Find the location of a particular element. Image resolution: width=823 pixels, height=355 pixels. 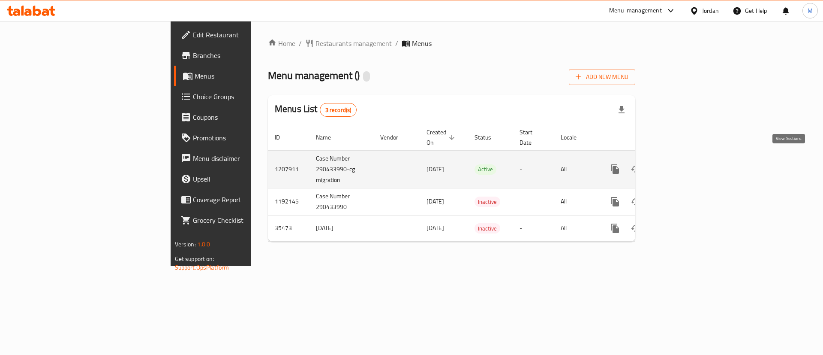

span: Name is located at coordinates (329, 137).